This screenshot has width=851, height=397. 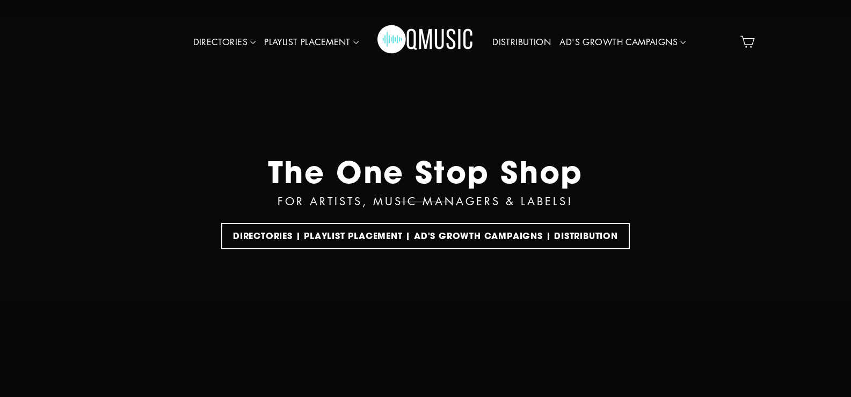 I want to click on a: DIRECTORIES | PLAYLIST PLACEMENT | AD'S GROWTH CAMPAIGNS | DISTRIBUTION, so click(x=425, y=236).